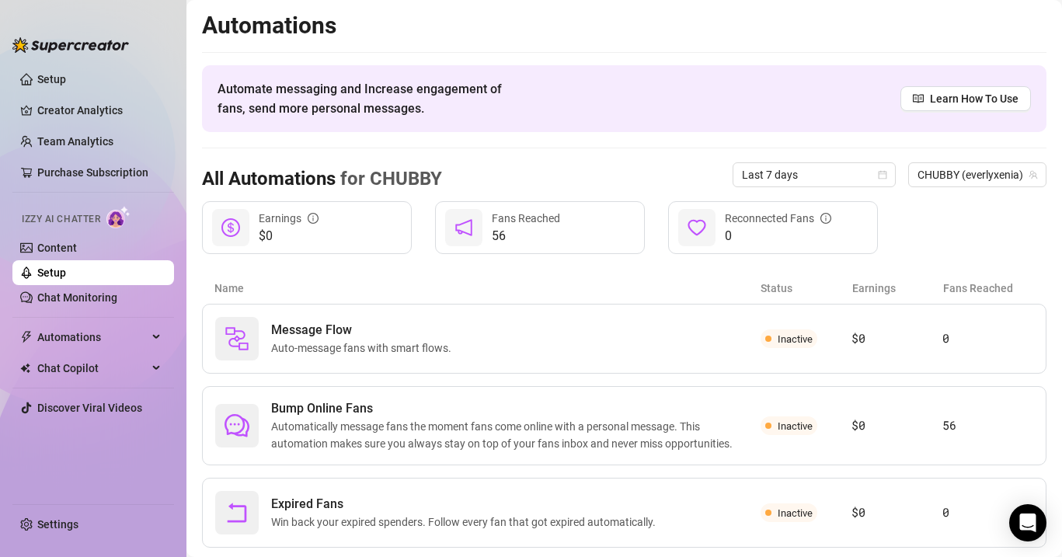 This screenshot has height=557, width=1062. Describe the element at coordinates (118, 217) in the screenshot. I see `img: AI Chatter` at that location.